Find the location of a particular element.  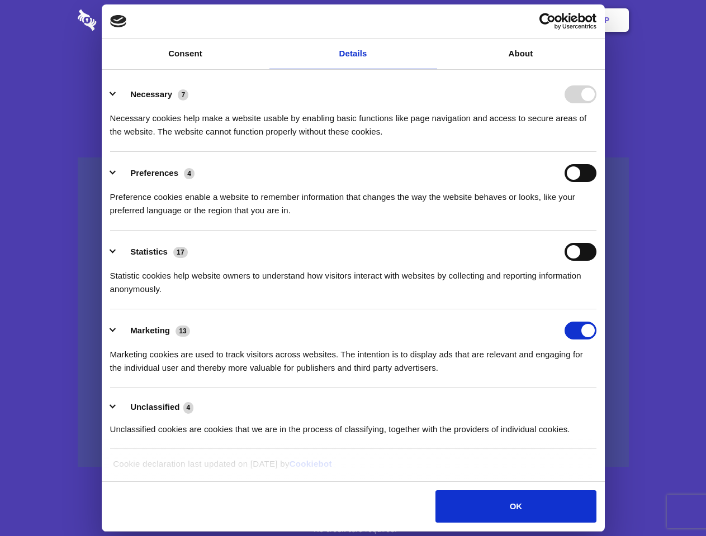

div: Statistic cookies help website owners to understand how visitors interact with websites by collec... is located at coordinates (353, 278).